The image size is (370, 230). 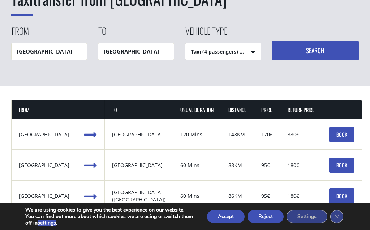 What do you see at coordinates (267, 134) in the screenshot?
I see `div: 170€` at bounding box center [267, 134].